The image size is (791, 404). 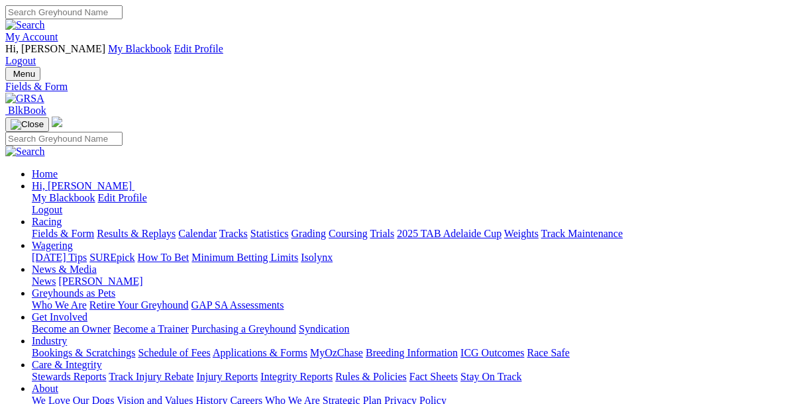 I want to click on a: Integrity Reports, so click(x=296, y=377).